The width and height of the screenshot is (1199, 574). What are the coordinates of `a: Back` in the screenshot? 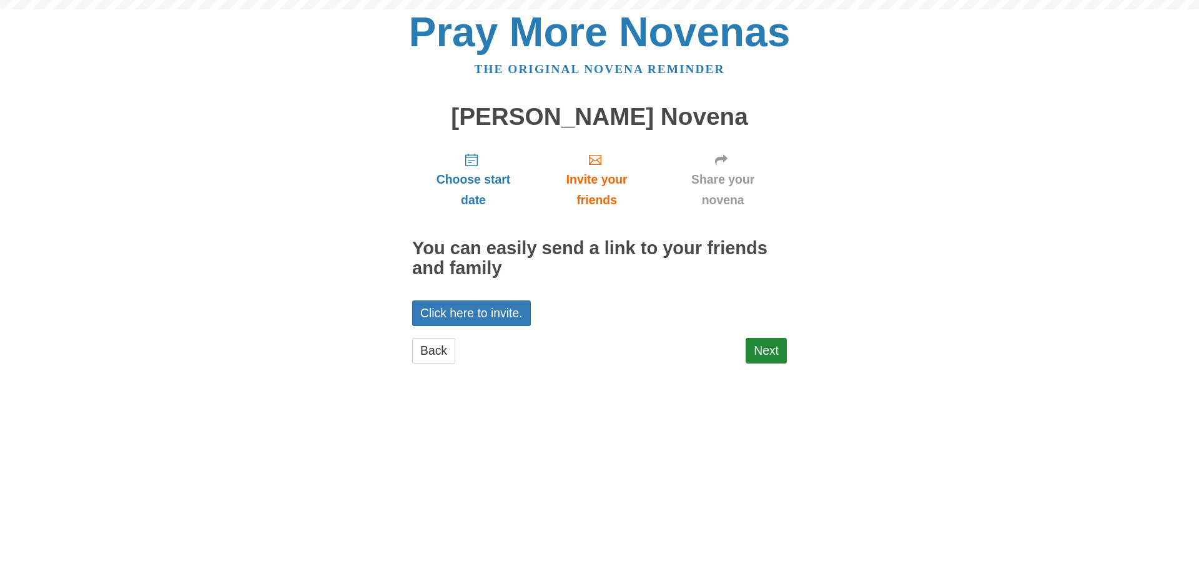 It's located at (433, 350).